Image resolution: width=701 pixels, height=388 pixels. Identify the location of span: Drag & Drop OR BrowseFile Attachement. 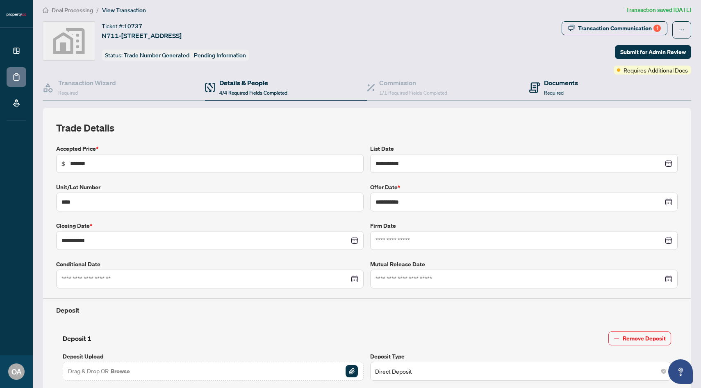
(213, 371).